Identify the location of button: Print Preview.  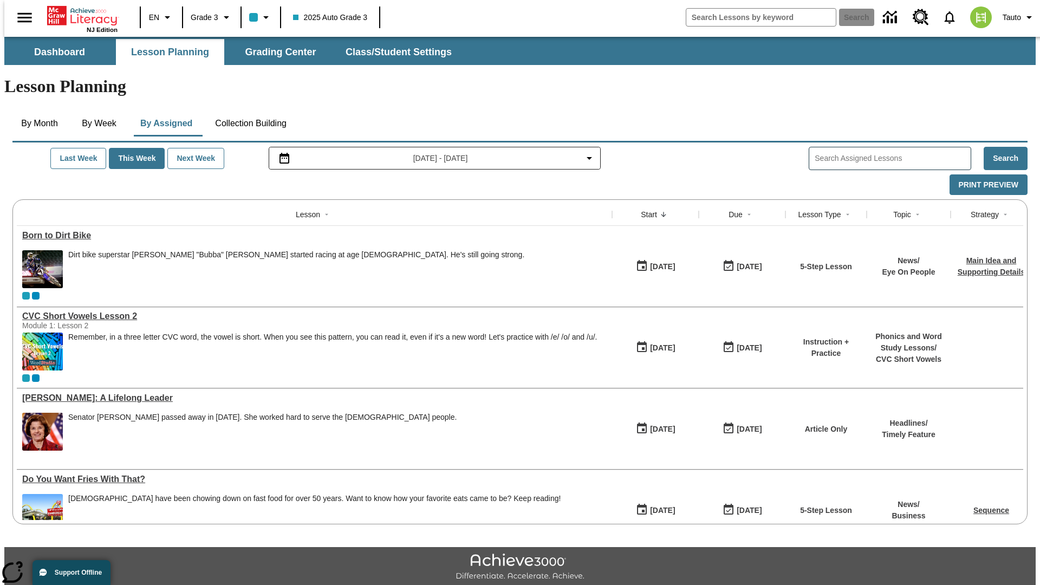
(988, 185).